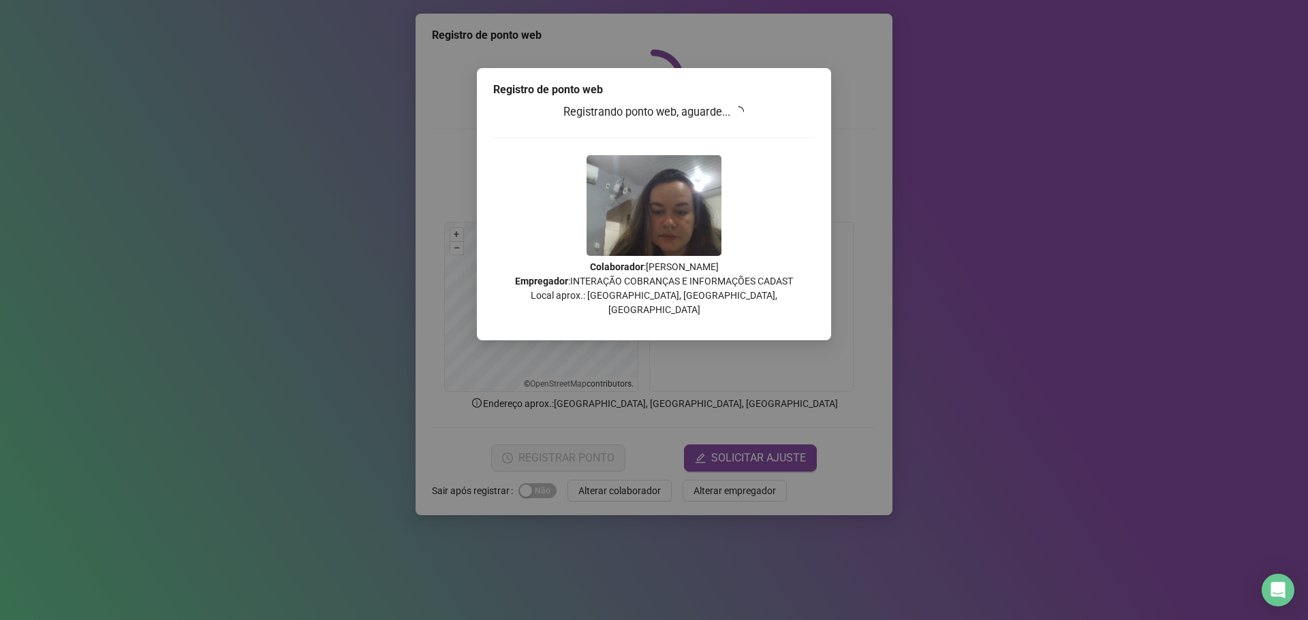 Image resolution: width=1308 pixels, height=620 pixels. I want to click on span: loading, so click(738, 112).